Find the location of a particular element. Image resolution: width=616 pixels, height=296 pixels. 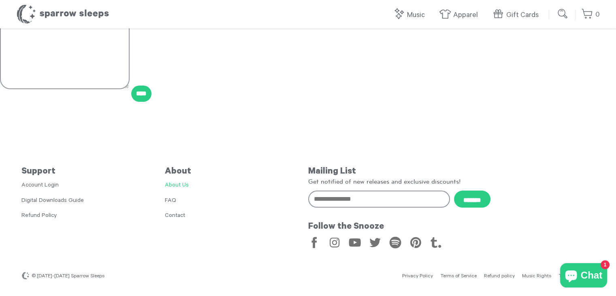

a: Facebook is located at coordinates (314, 242).